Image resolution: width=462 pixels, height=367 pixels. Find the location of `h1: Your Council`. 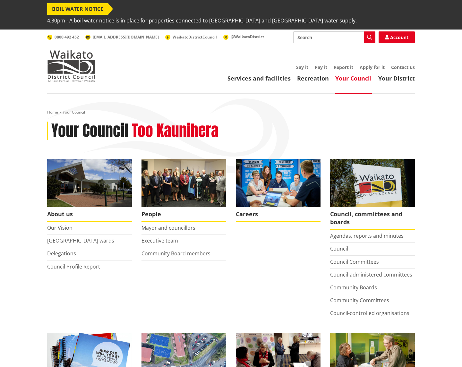

h1: Your Council is located at coordinates (90, 131).